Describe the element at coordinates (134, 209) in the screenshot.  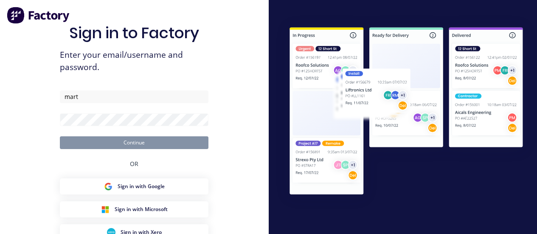
I see `button: Microsoft Sign inSign in with Microsoft` at that location.